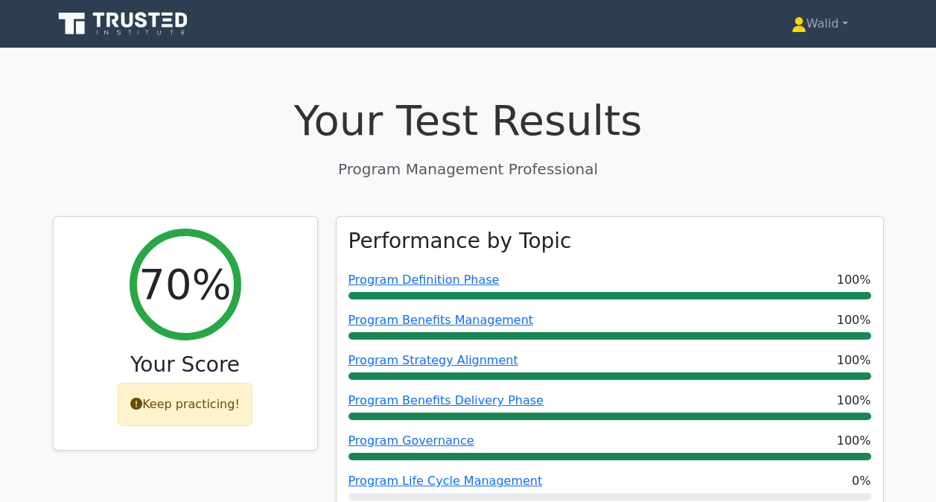 The height and width of the screenshot is (502, 936). Describe the element at coordinates (185, 284) in the screenshot. I see `h2: 70%` at that location.